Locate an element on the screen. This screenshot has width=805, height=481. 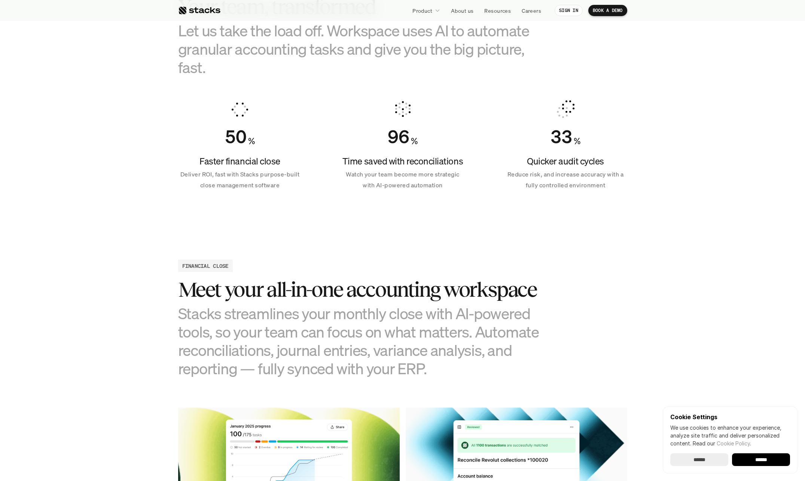
h3: Stacks streamlines your monthly close with AI-powered tools, so your team can focus on what matte... is located at coordinates (365, 341).